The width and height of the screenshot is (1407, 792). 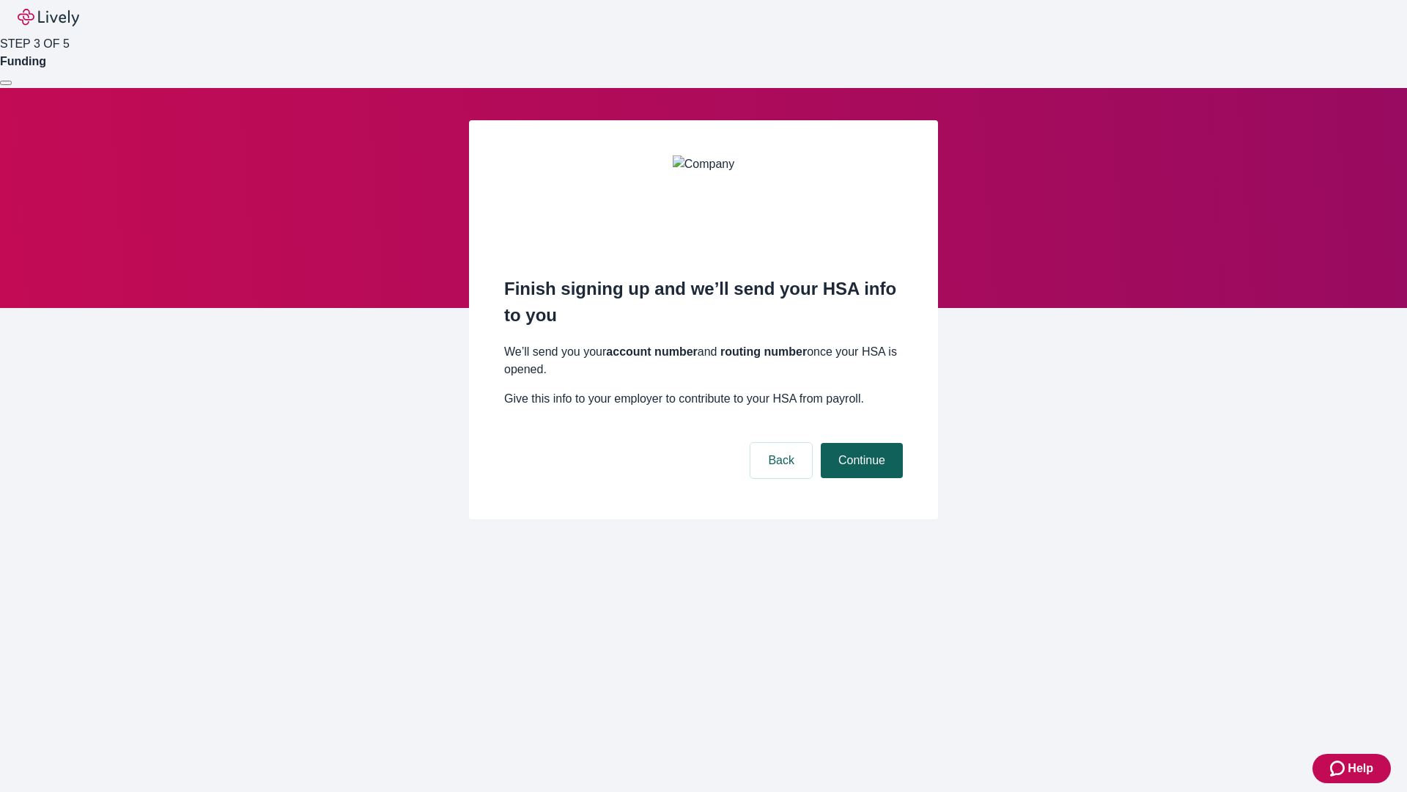 What do you see at coordinates (781, 460) in the screenshot?
I see `button: Back` at bounding box center [781, 460].